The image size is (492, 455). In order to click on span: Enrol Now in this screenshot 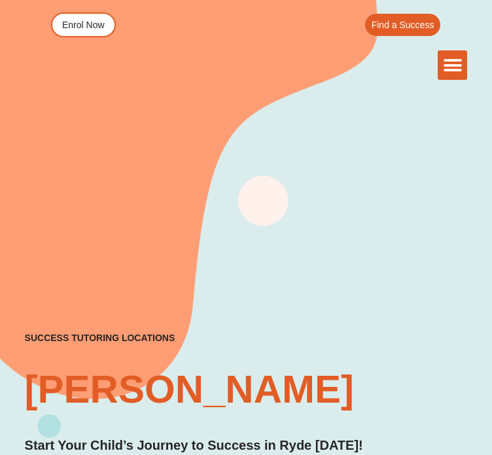, I will do `click(83, 25)`.